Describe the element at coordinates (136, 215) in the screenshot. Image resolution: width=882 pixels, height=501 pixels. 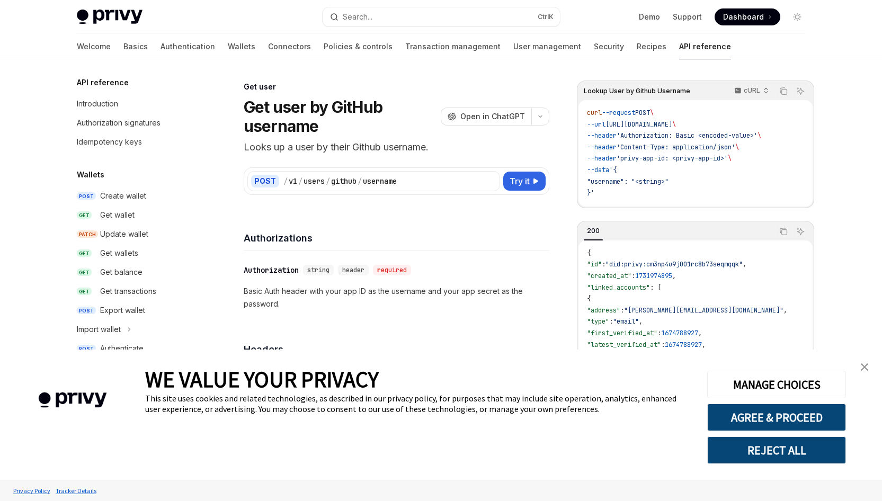
I see `a: GETGet wallet` at that location.